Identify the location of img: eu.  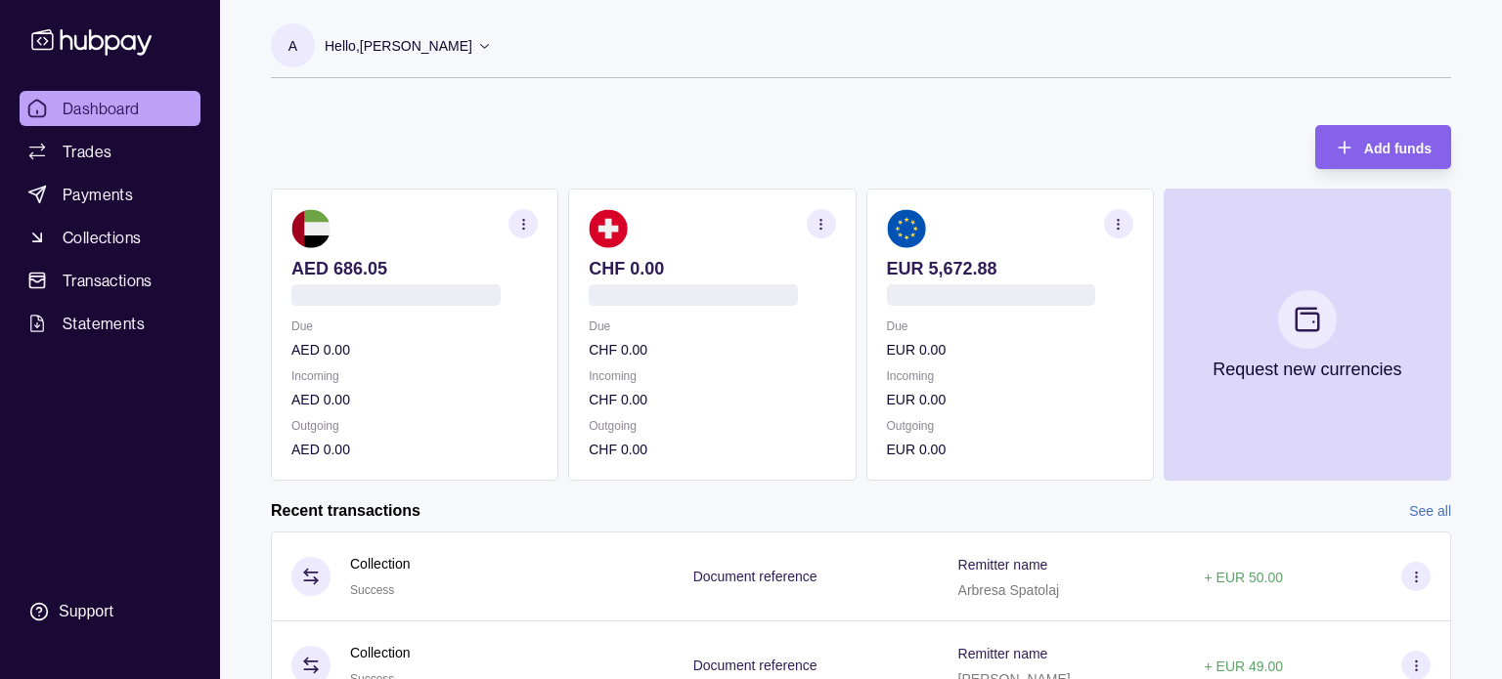
(906, 229).